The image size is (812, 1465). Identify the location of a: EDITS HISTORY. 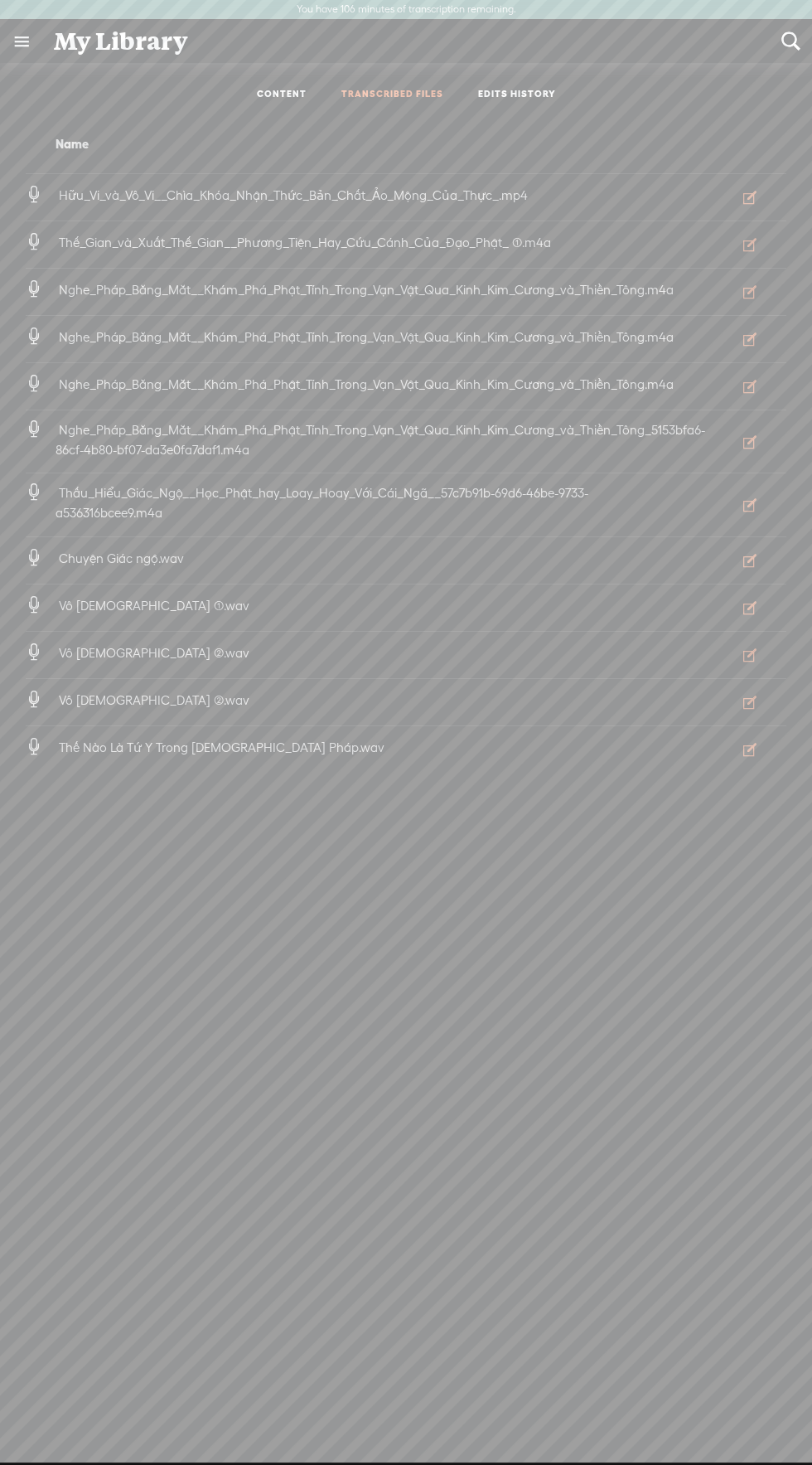
(517, 95).